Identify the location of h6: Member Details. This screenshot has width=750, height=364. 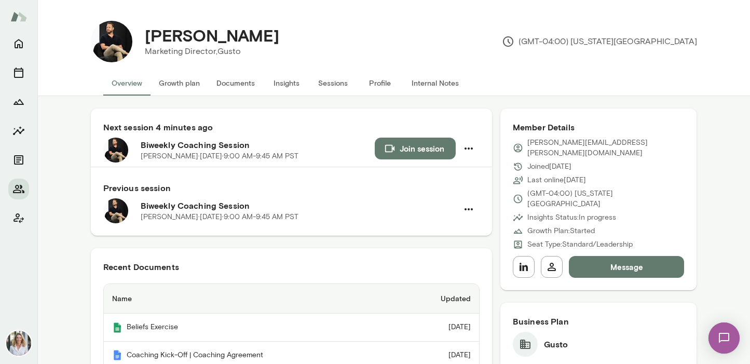
(599, 127).